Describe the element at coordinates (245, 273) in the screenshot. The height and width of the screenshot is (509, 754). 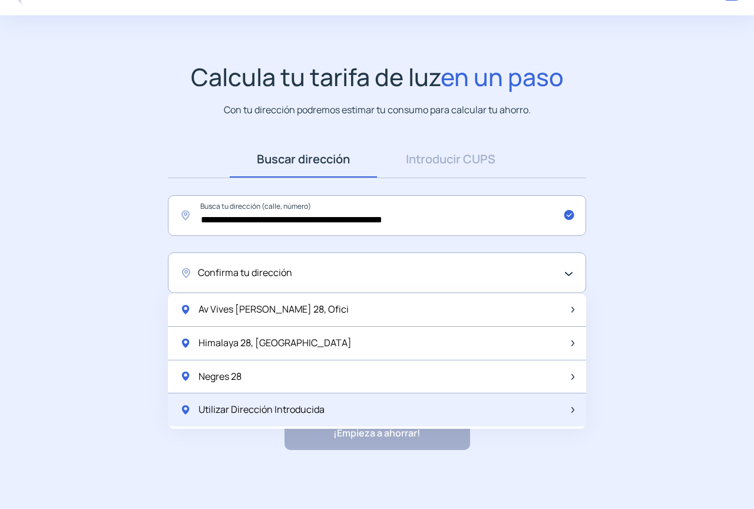
I see `span: Confirma tu dirección` at that location.